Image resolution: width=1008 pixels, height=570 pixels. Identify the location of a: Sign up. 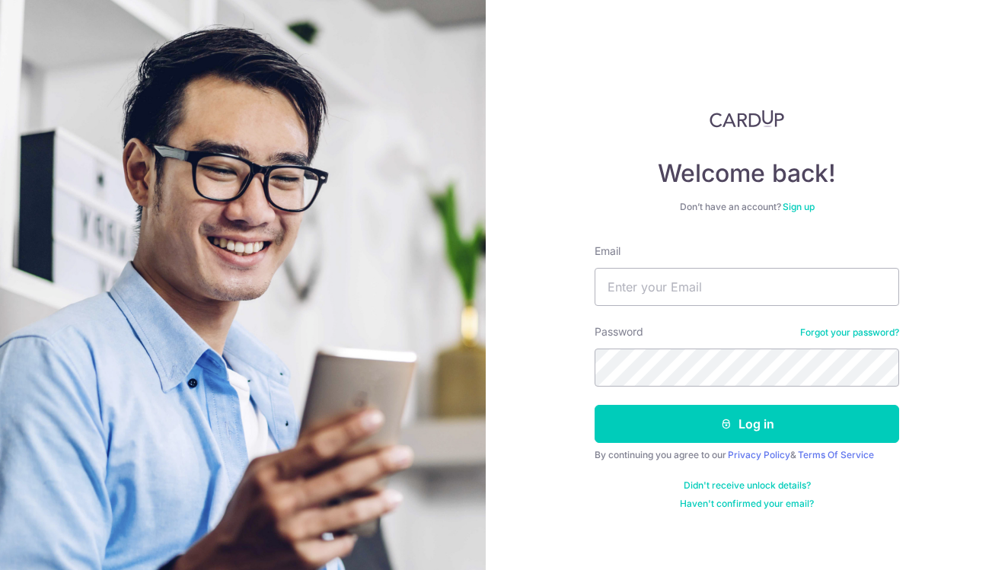
(798, 206).